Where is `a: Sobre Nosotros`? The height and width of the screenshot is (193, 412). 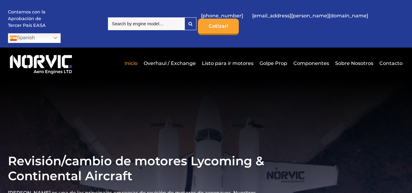 a: Sobre Nosotros is located at coordinates (354, 63).